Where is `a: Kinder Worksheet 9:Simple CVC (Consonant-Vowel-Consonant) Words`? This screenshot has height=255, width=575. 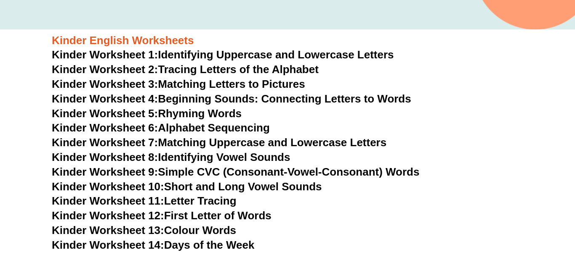
a: Kinder Worksheet 9:Simple CVC (Consonant-Vowel-Consonant) Words is located at coordinates (235, 172).